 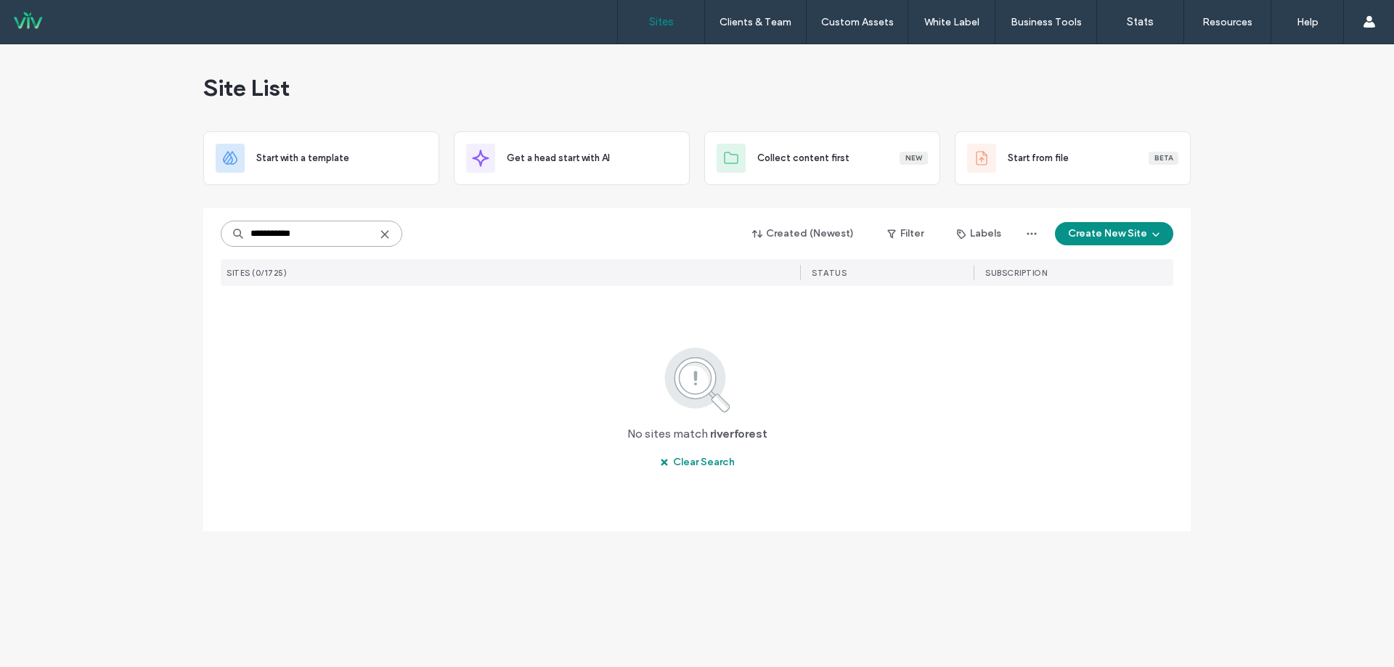 I want to click on button: Filter, so click(x=905, y=234).